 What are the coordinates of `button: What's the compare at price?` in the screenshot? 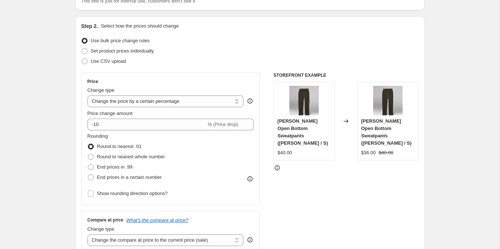 It's located at (157, 220).